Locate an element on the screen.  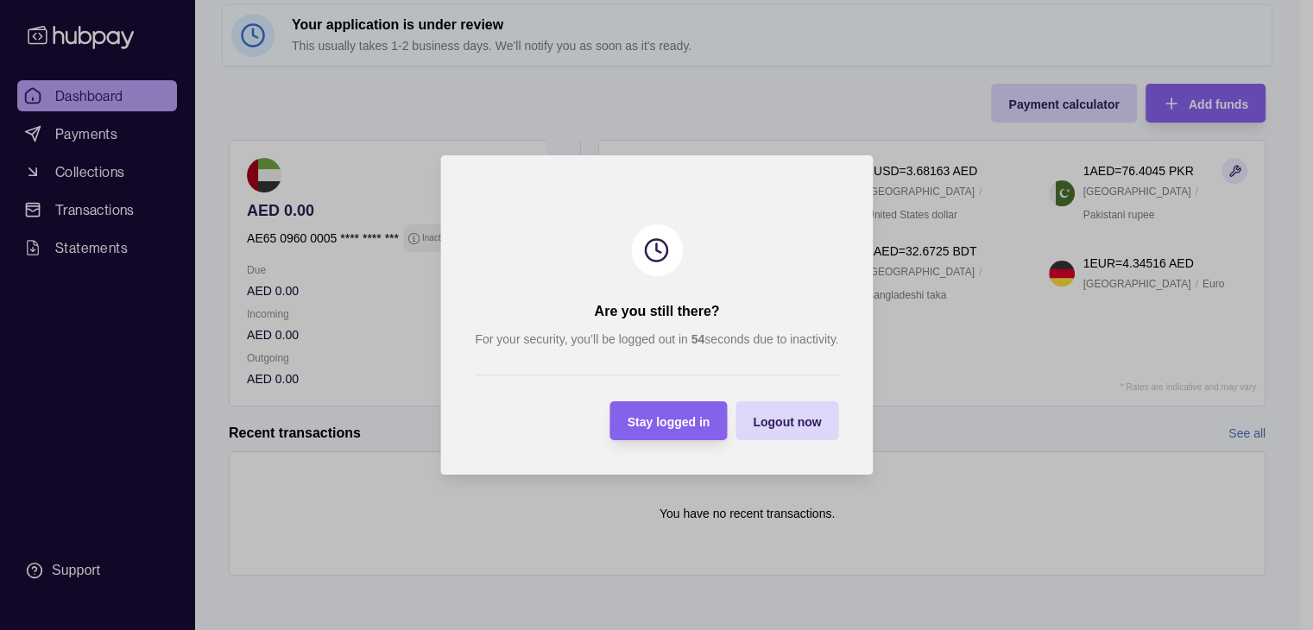
span: Logout now is located at coordinates (787, 422).